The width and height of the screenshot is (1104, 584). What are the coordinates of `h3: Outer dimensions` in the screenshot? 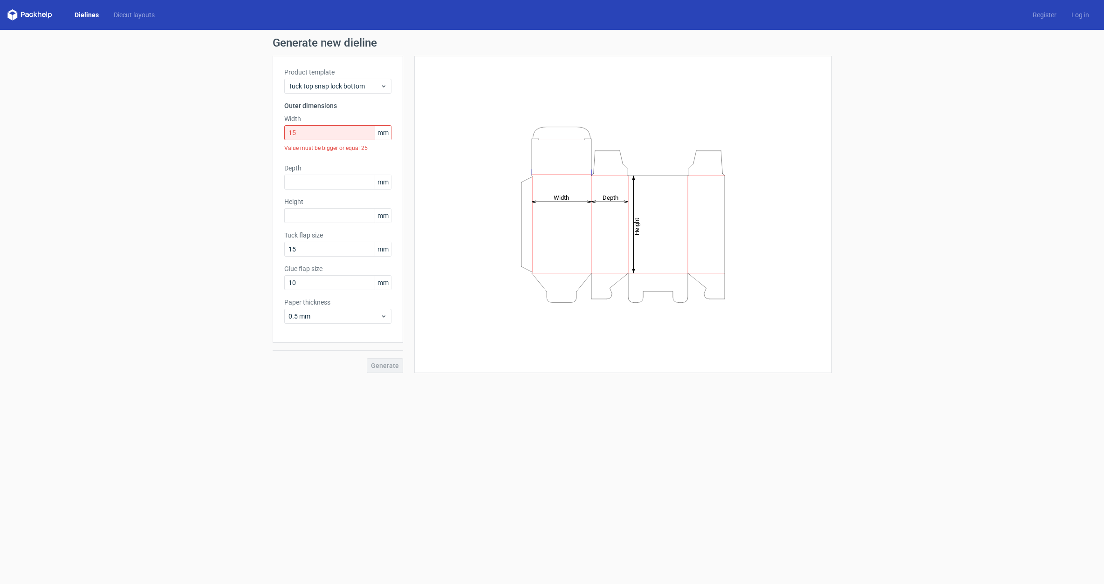 It's located at (338, 106).